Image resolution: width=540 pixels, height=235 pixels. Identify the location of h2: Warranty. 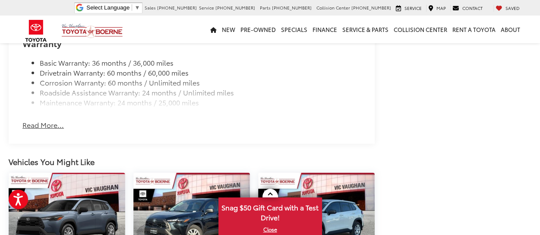
(192, 43).